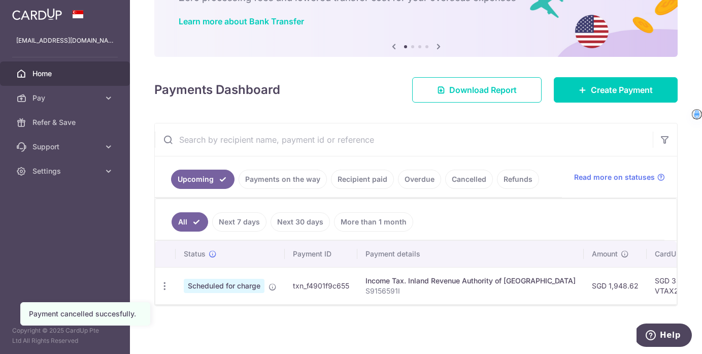  I want to click on a: All, so click(190, 222).